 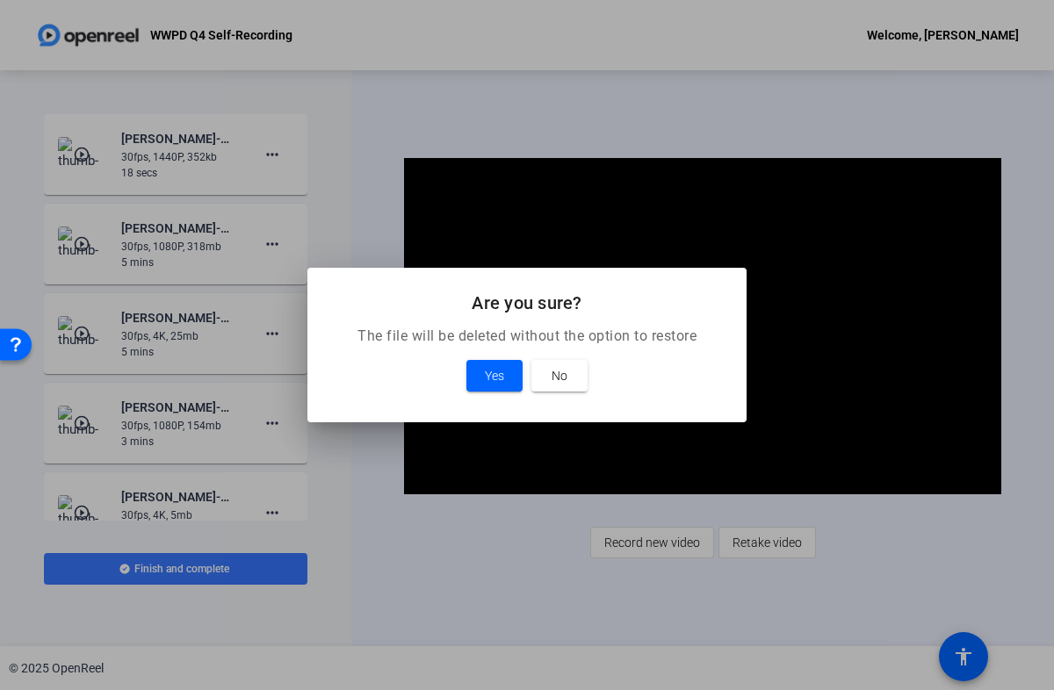 I want to click on p: The file will be deleted without the option to restore, so click(x=527, y=336).